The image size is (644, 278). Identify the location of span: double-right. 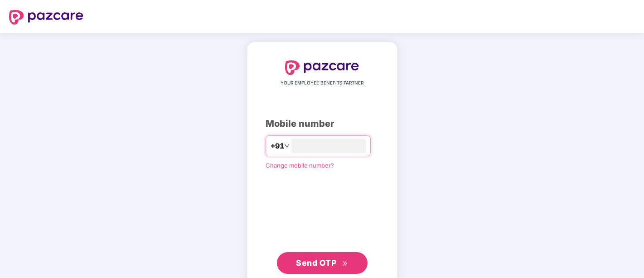
(345, 263).